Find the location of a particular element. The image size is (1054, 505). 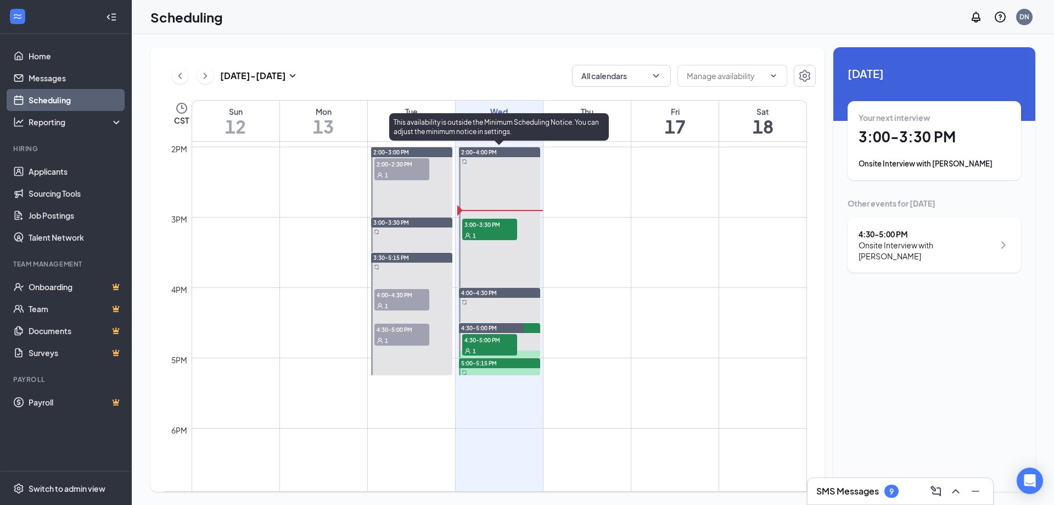

button: Settings is located at coordinates (805, 76).